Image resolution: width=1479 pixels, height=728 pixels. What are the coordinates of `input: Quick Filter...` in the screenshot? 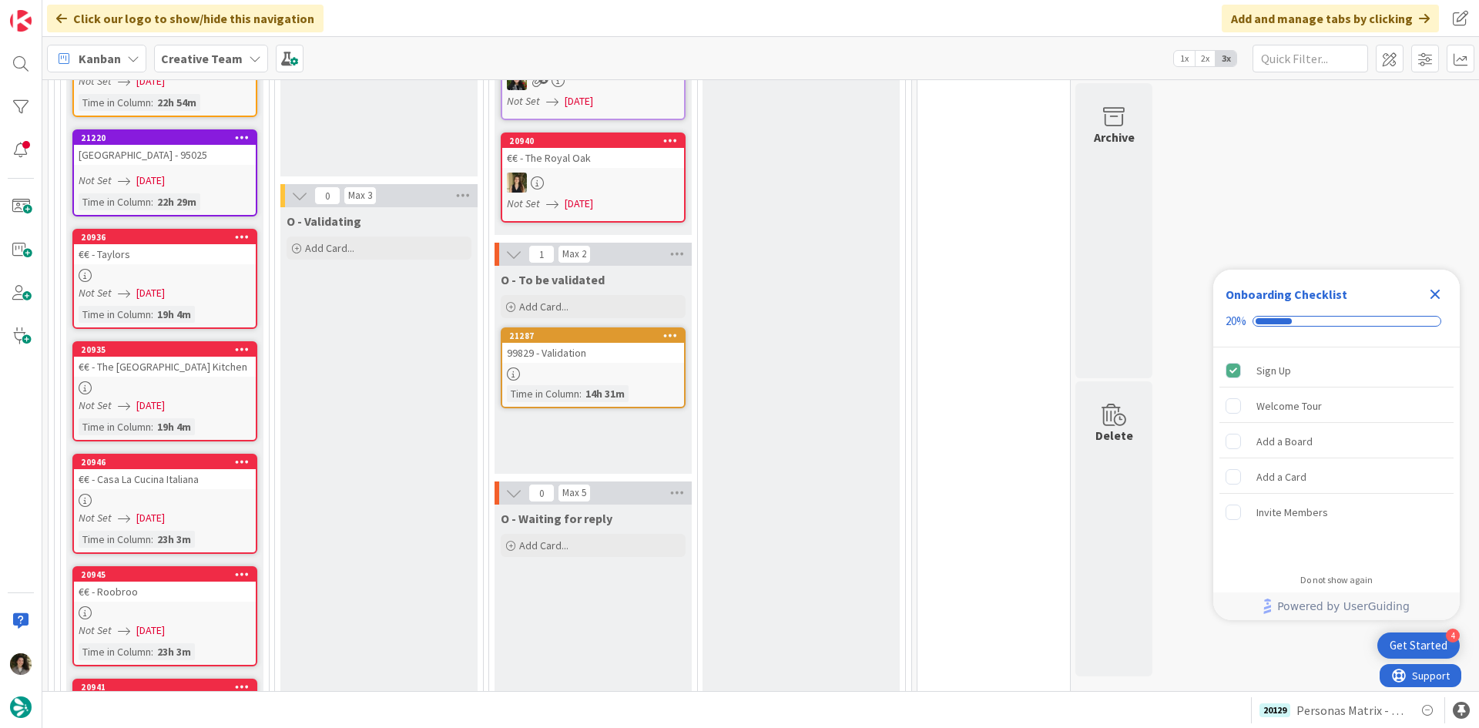 It's located at (1310, 59).